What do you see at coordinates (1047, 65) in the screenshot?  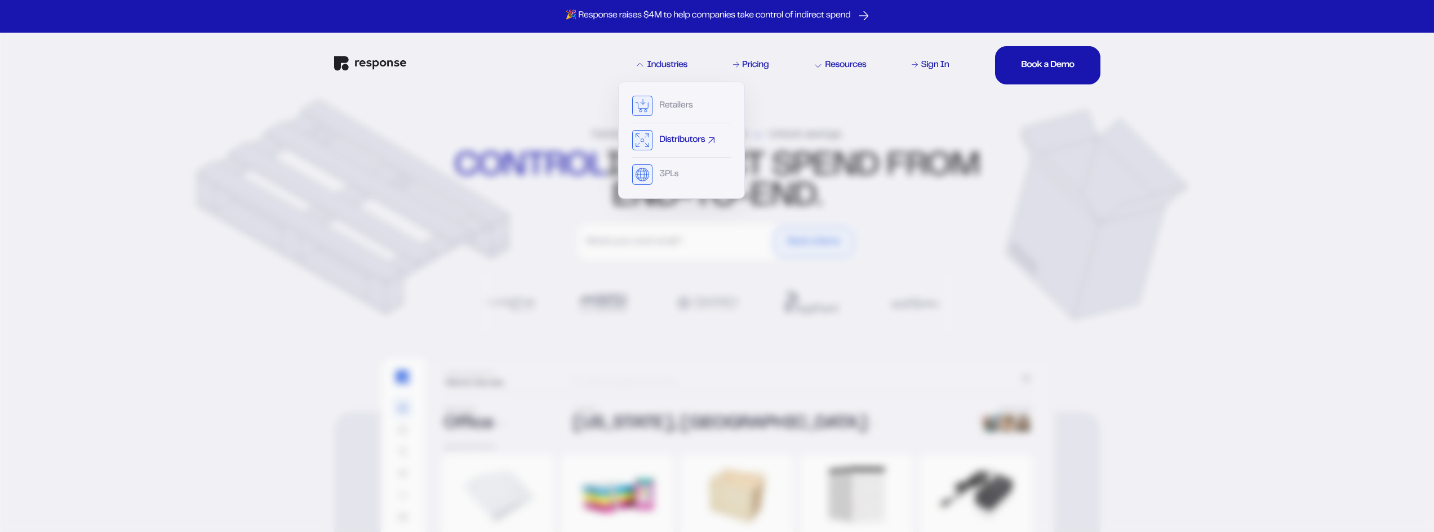 I see `button: Book a DemoBook a DemoBook a DemoBook a DemoBook a DemoBook a DemoBook a Demo` at bounding box center [1047, 65].